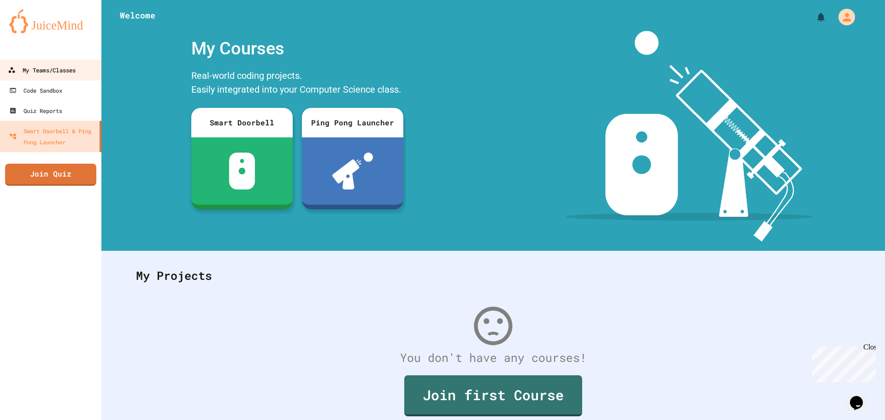 This screenshot has height=420, width=885. I want to click on img: logo-orange.svg, so click(51, 21).